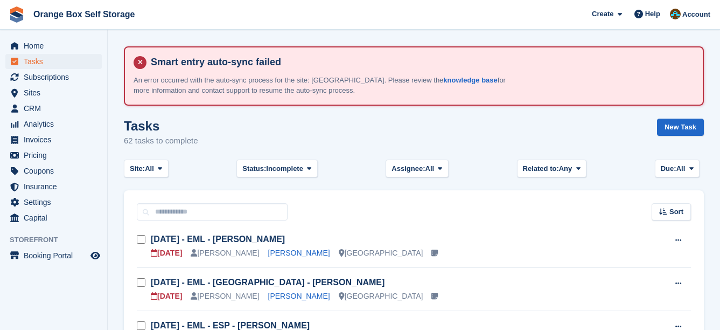  What do you see at coordinates (277, 168) in the screenshot?
I see `button: Status: Incomplete` at bounding box center [277, 168].